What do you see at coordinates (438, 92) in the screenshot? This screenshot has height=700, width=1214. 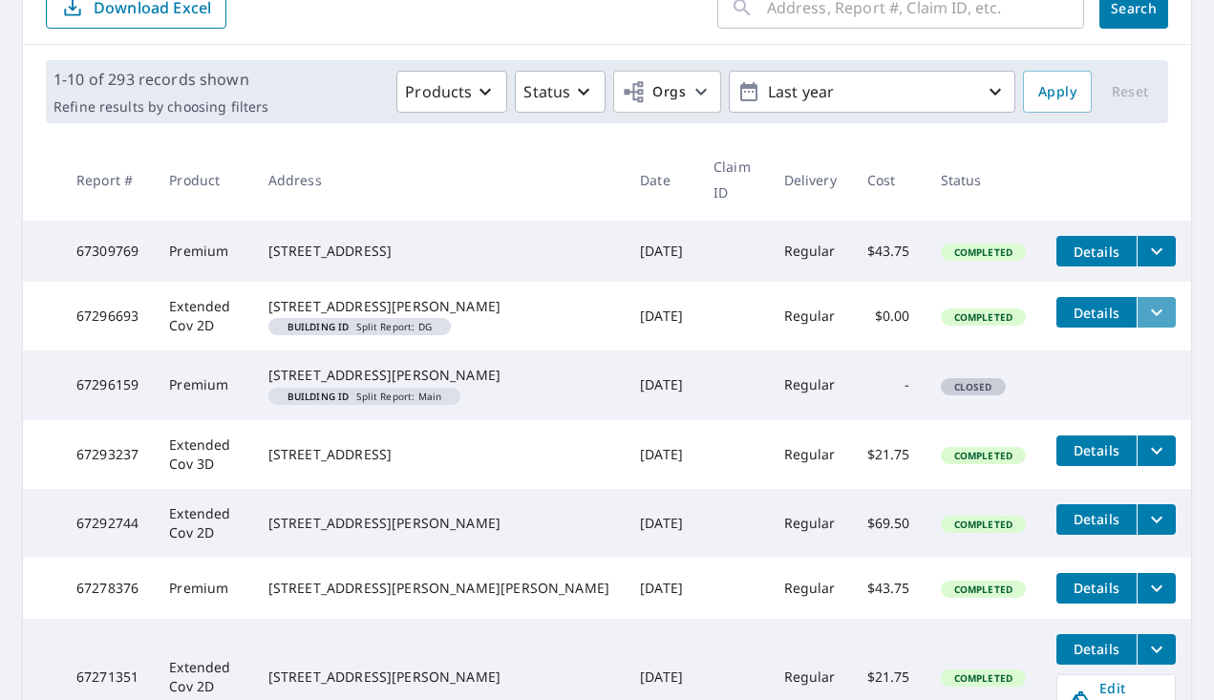 I see `p: Products` at bounding box center [438, 92].